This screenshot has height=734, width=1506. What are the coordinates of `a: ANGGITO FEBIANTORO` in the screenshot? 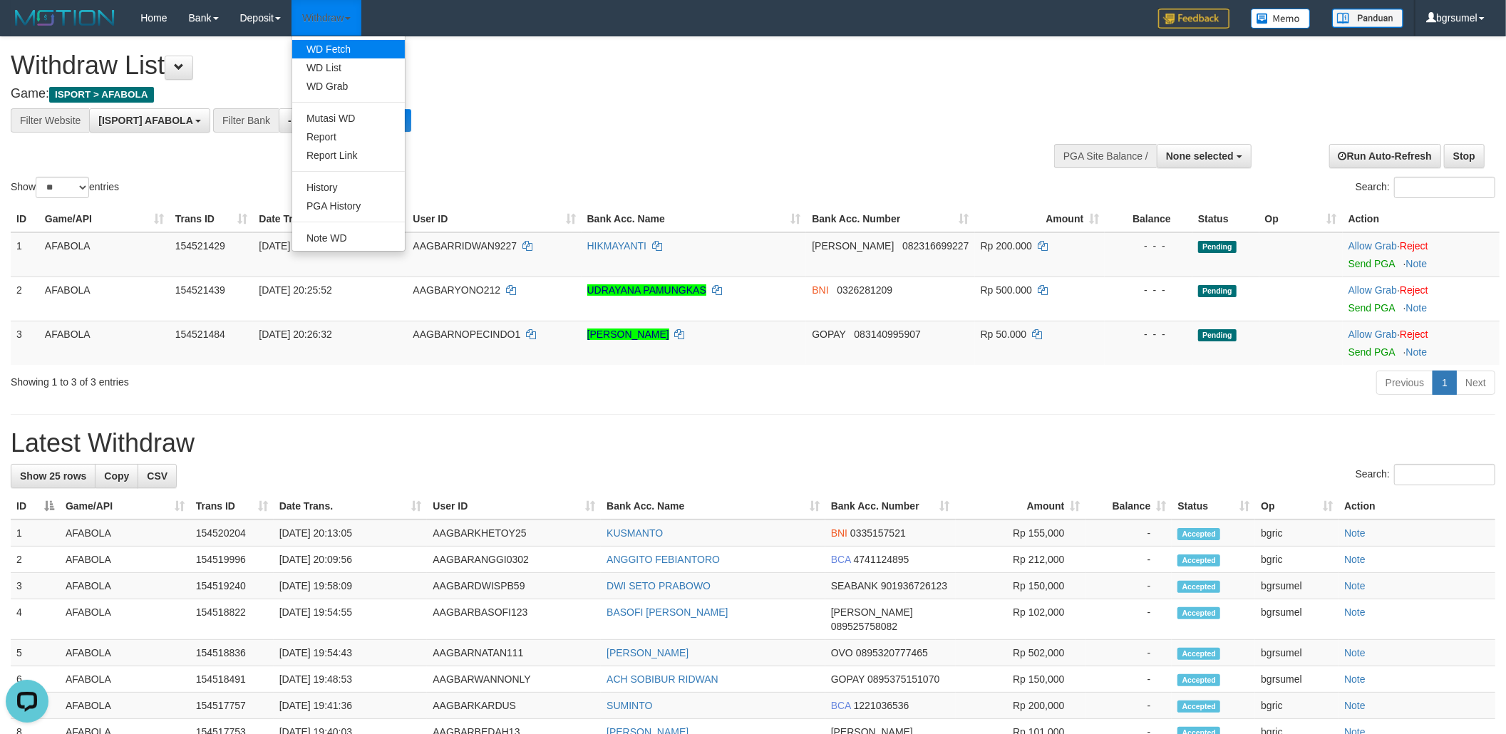 It's located at (663, 559).